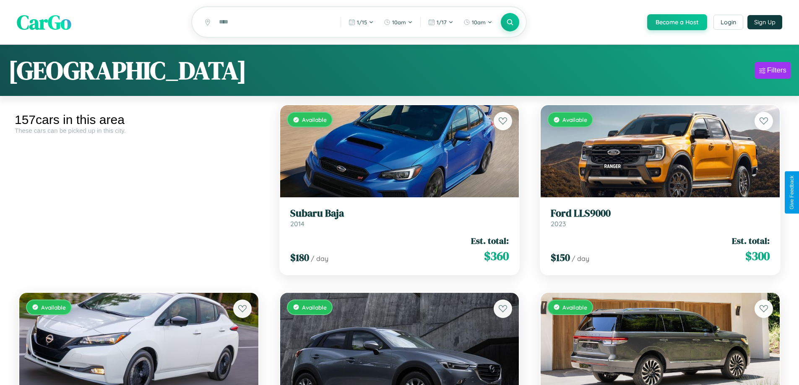 This screenshot has width=799, height=385. Describe the element at coordinates (297, 224) in the screenshot. I see `span: 2014` at that location.